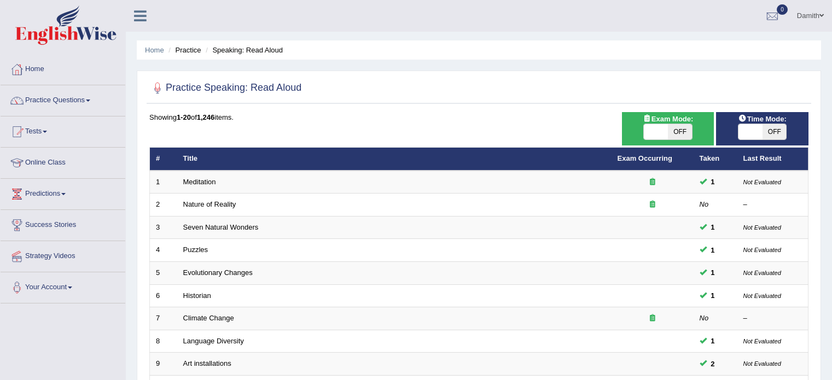 This screenshot has width=832, height=380. What do you see at coordinates (183, 50) in the screenshot?
I see `li: Practice` at bounding box center [183, 50].